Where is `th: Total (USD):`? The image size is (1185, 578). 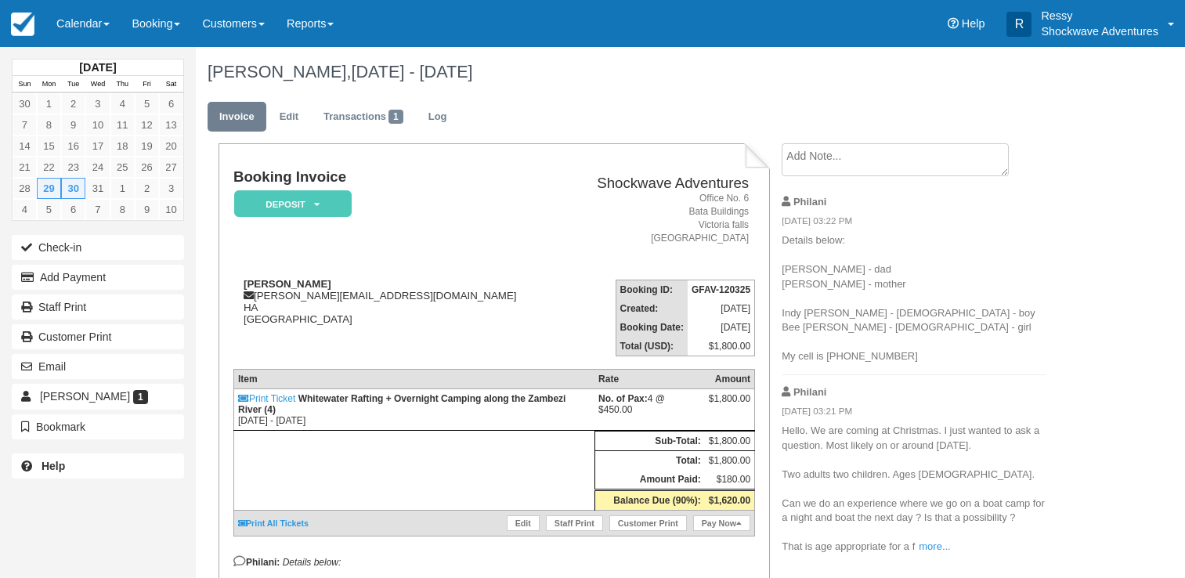 th: Total (USD): is located at coordinates (652, 346).